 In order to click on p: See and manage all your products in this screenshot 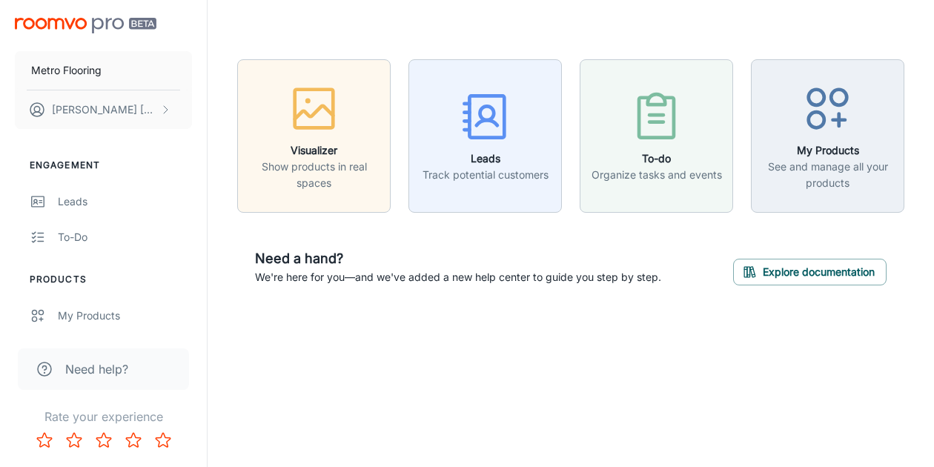, I will do `click(827, 175)`.